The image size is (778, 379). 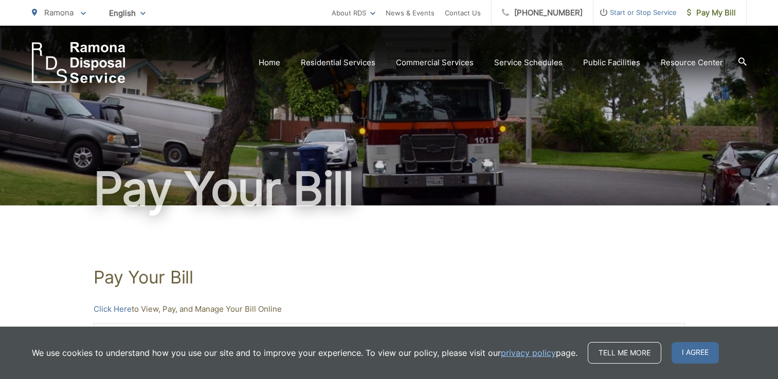 What do you see at coordinates (59, 12) in the screenshot?
I see `span: Ramona` at bounding box center [59, 12].